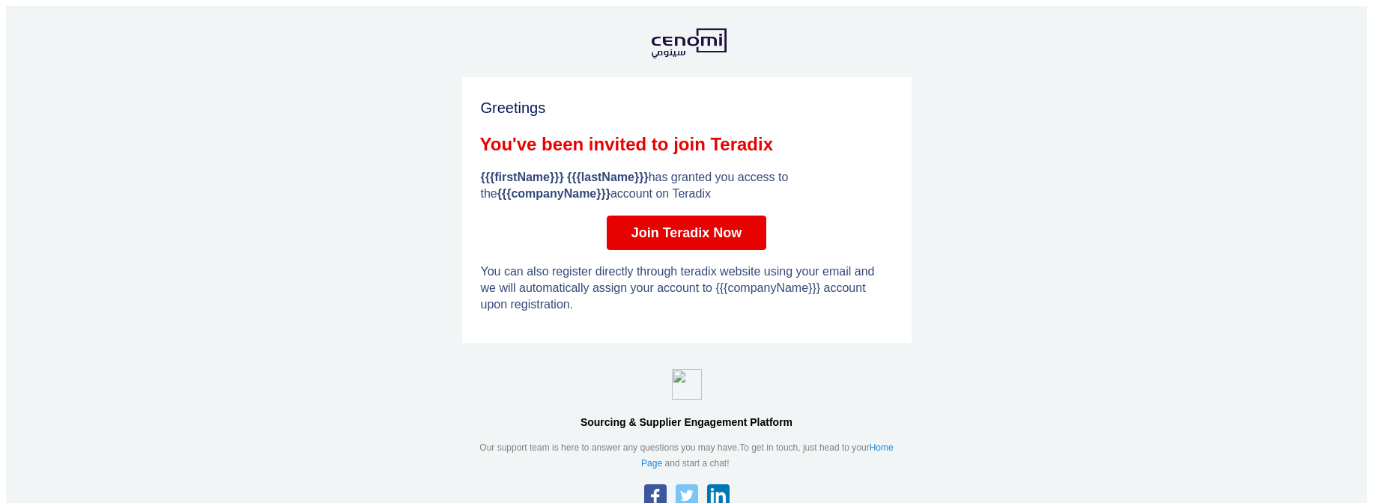 This screenshot has height=503, width=1373. What do you see at coordinates (513, 108) in the screenshot?
I see `span: Greetings` at bounding box center [513, 108].